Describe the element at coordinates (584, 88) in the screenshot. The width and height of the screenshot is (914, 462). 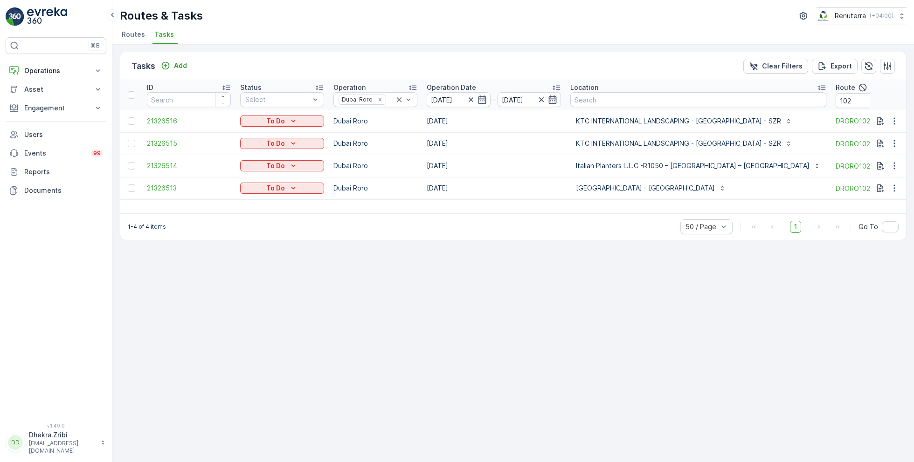
I see `p: Location` at that location.